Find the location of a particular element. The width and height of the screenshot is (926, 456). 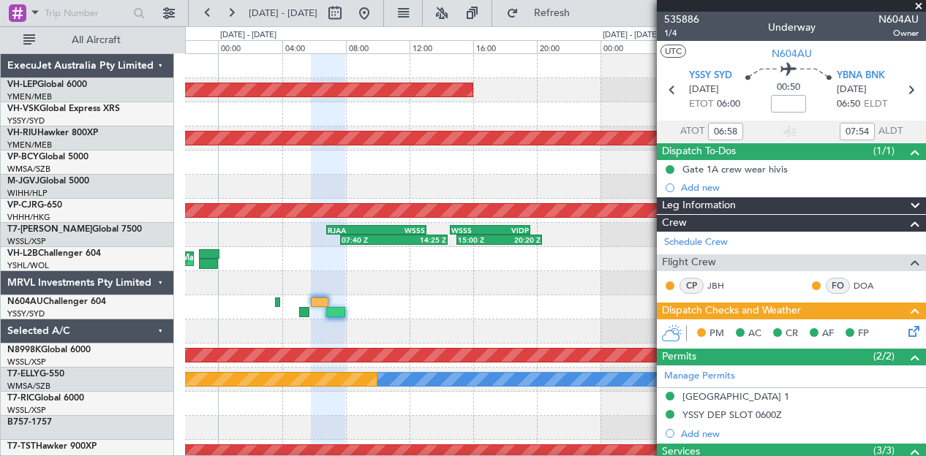

div: 12:00 is located at coordinates (441, 47).